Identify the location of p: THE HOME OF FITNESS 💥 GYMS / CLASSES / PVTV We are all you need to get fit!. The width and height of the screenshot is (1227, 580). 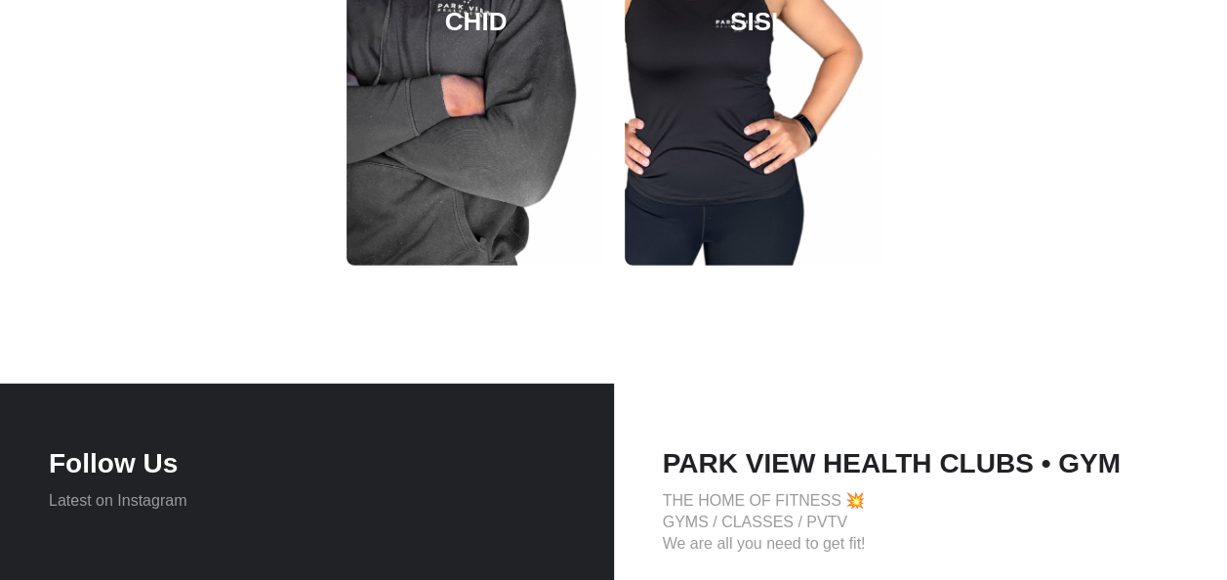
(920, 522).